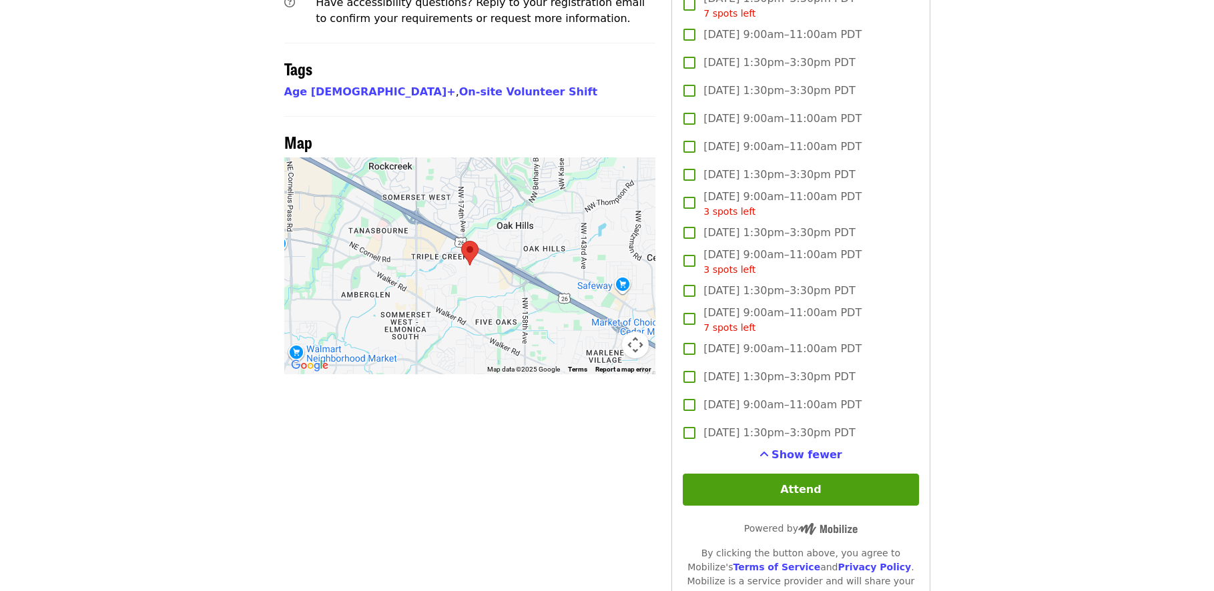 This screenshot has width=1214, height=591. What do you see at coordinates (298, 68) in the screenshot?
I see `span: Tags` at bounding box center [298, 68].